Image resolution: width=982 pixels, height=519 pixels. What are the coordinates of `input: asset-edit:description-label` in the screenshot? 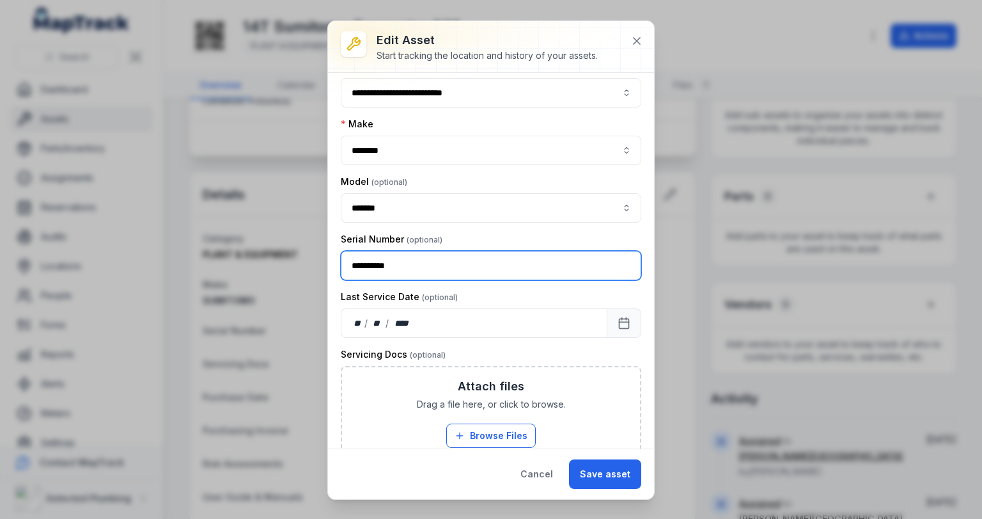 It's located at (491, 93).